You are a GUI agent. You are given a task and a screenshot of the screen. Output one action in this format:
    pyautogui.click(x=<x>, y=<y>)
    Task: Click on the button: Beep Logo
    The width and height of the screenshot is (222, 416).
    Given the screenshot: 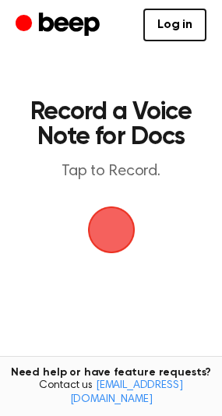 What is the action you would take?
    pyautogui.click(x=111, y=230)
    